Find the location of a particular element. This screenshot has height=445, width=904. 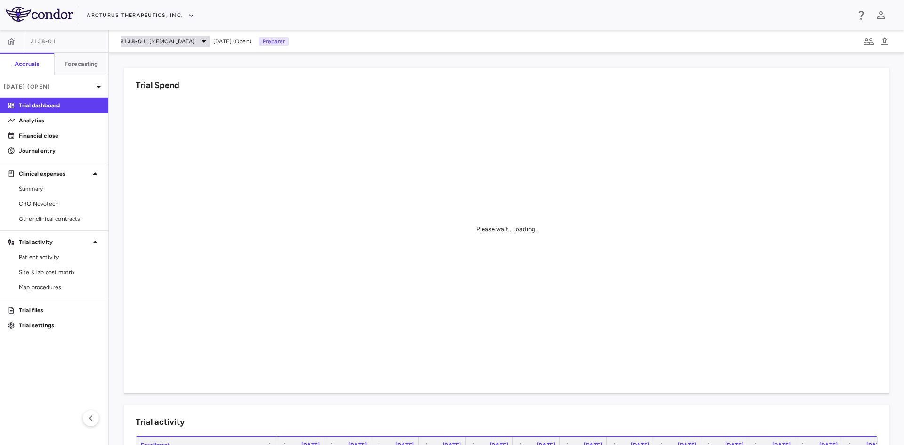

p: Journal entry is located at coordinates (60, 151).